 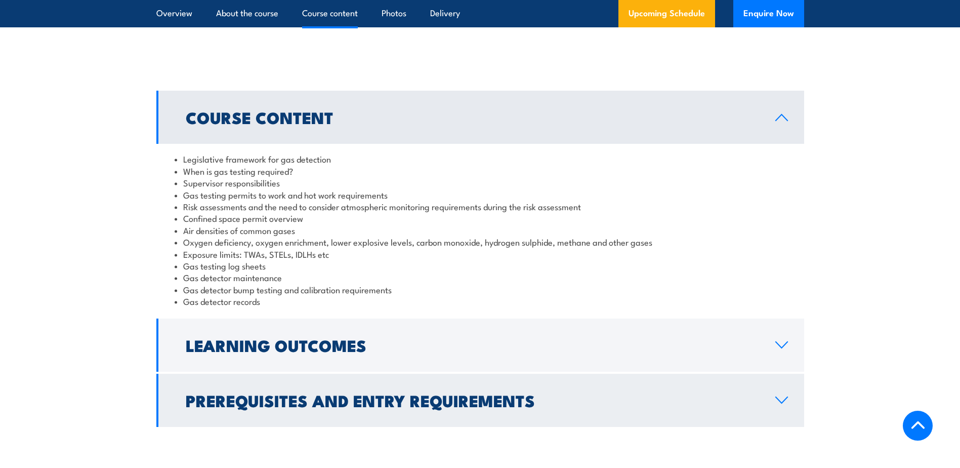 What do you see at coordinates (472, 400) in the screenshot?
I see `h2: Prerequisites and Entry Requirements` at bounding box center [472, 400].